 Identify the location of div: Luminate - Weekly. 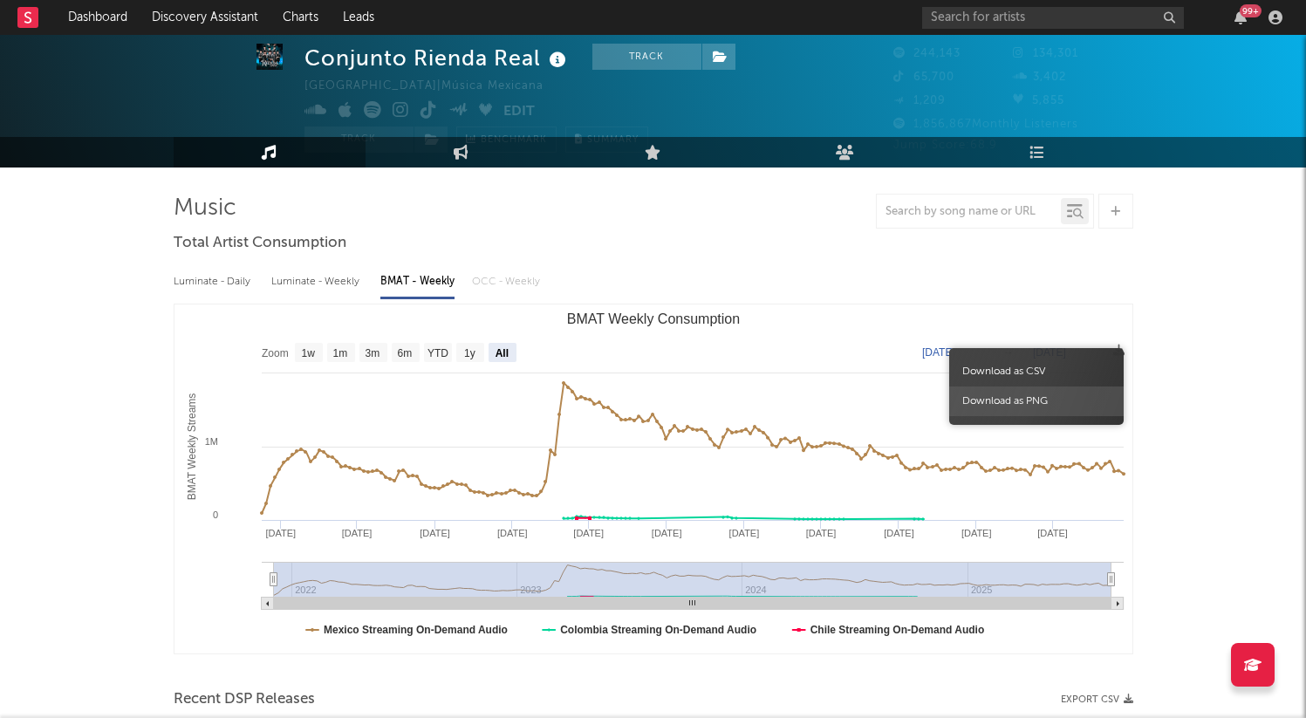
(317, 282).